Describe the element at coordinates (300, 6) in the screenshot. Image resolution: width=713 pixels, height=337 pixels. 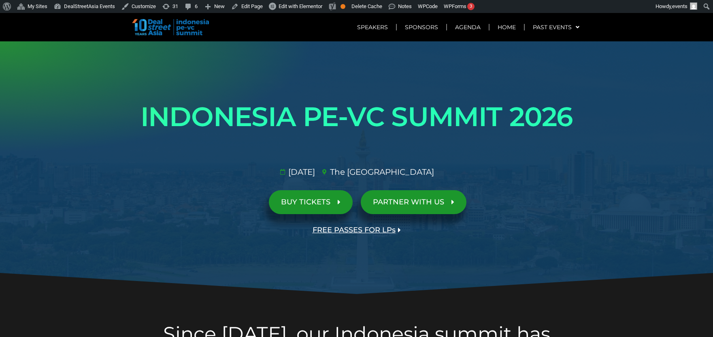
I see `span: Edit with Elementor` at that location.